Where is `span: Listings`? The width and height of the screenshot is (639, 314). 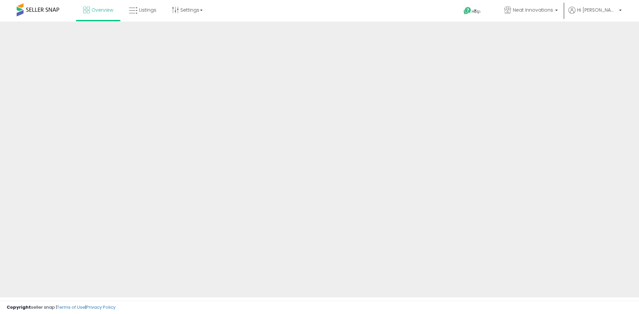
span: Listings is located at coordinates (148, 10).